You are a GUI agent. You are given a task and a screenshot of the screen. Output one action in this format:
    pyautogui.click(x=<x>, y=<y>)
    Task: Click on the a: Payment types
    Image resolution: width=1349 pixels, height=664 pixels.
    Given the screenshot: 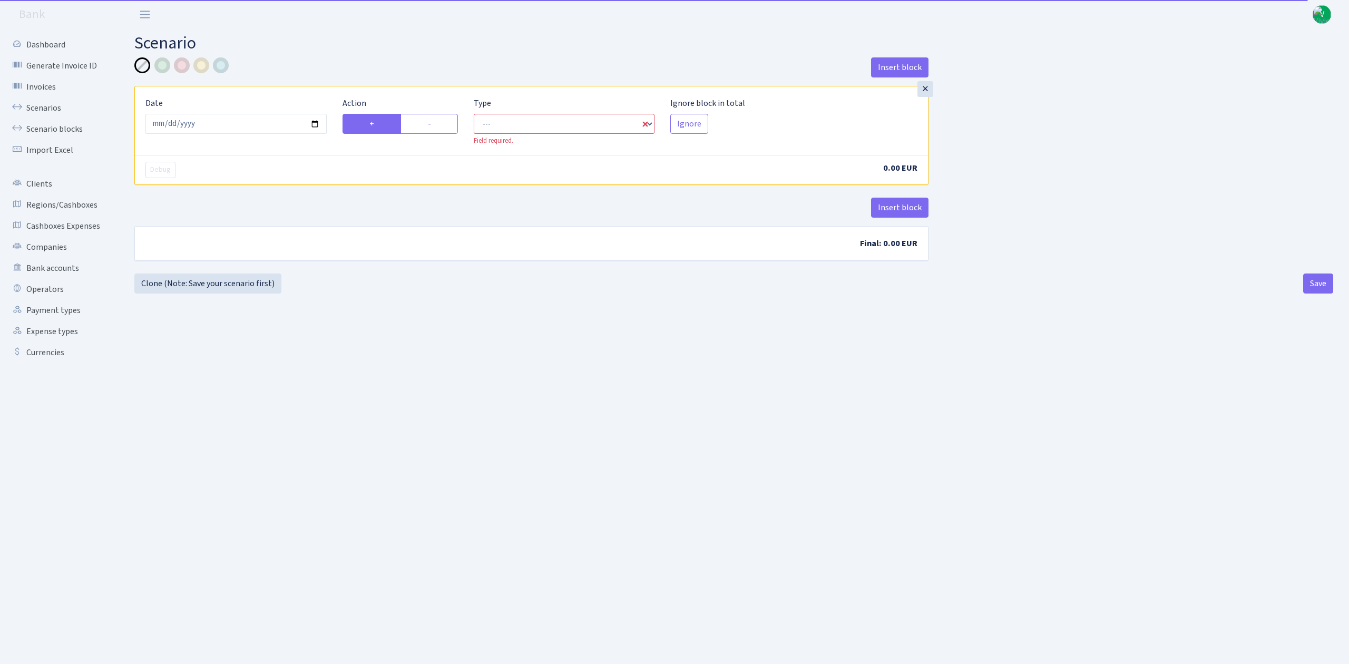 What is the action you would take?
    pyautogui.click(x=58, y=310)
    